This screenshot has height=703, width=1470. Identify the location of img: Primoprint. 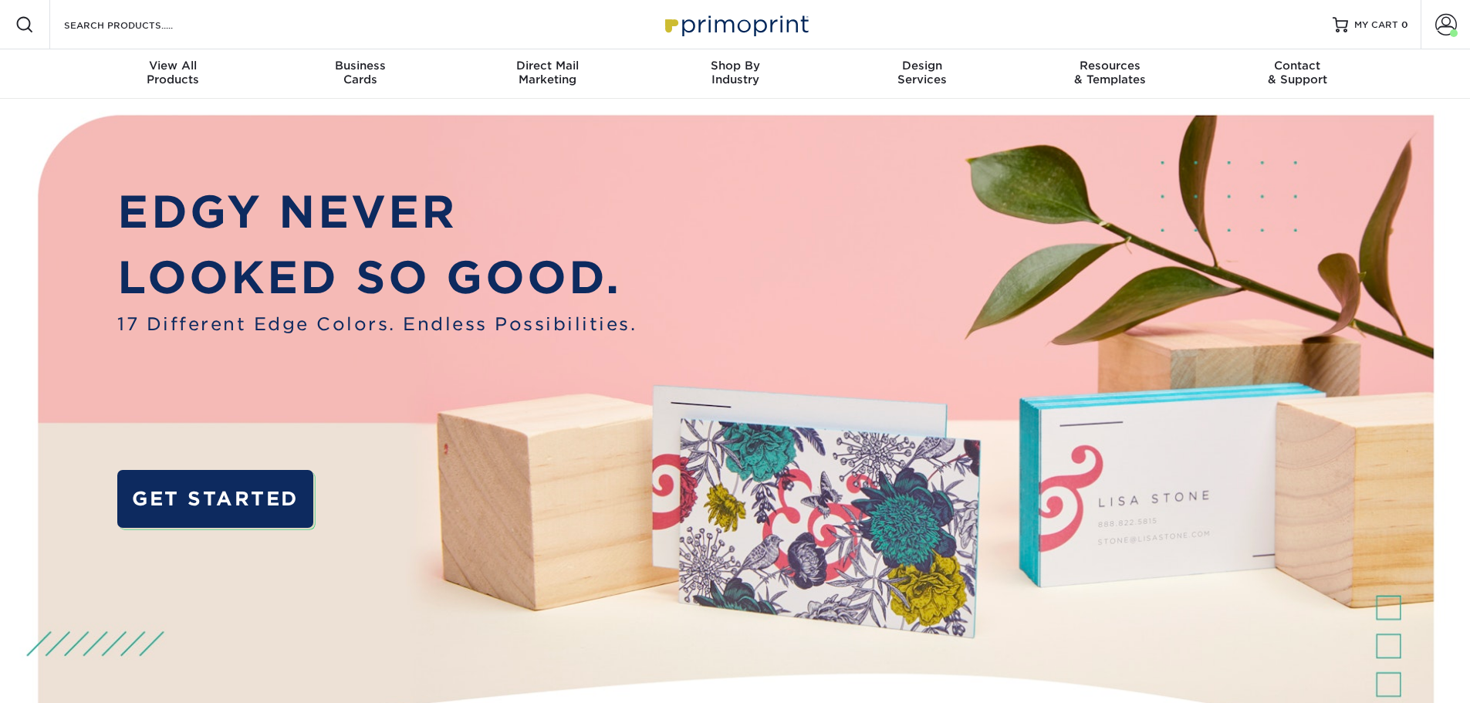
(735, 24).